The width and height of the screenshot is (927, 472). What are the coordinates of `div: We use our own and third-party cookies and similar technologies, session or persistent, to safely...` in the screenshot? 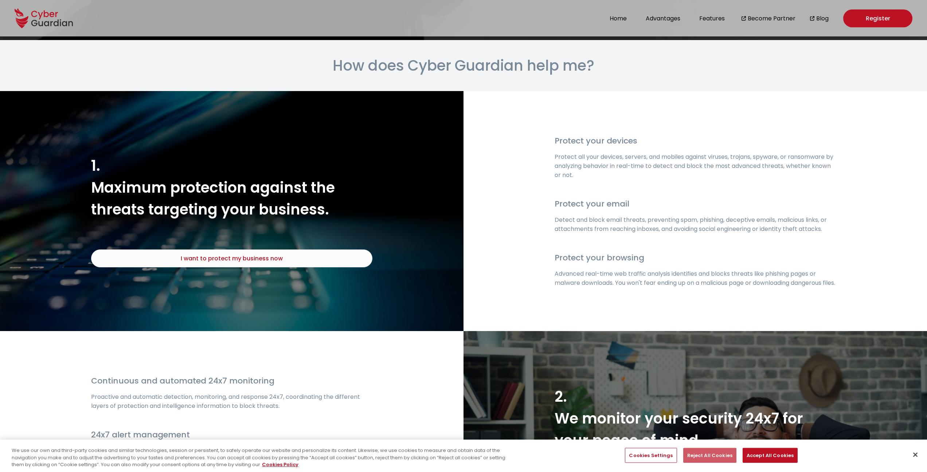 It's located at (261, 458).